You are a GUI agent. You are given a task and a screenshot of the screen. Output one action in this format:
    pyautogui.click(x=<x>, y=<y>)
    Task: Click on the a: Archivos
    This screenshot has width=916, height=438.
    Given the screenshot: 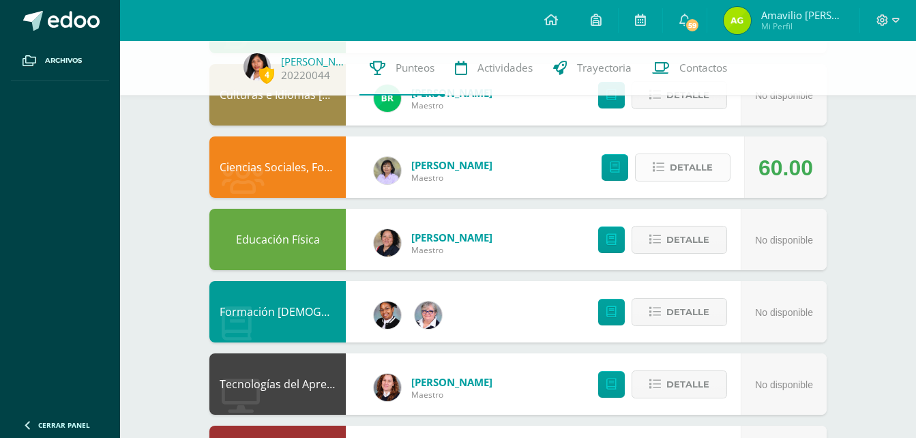 What is the action you would take?
    pyautogui.click(x=60, y=61)
    